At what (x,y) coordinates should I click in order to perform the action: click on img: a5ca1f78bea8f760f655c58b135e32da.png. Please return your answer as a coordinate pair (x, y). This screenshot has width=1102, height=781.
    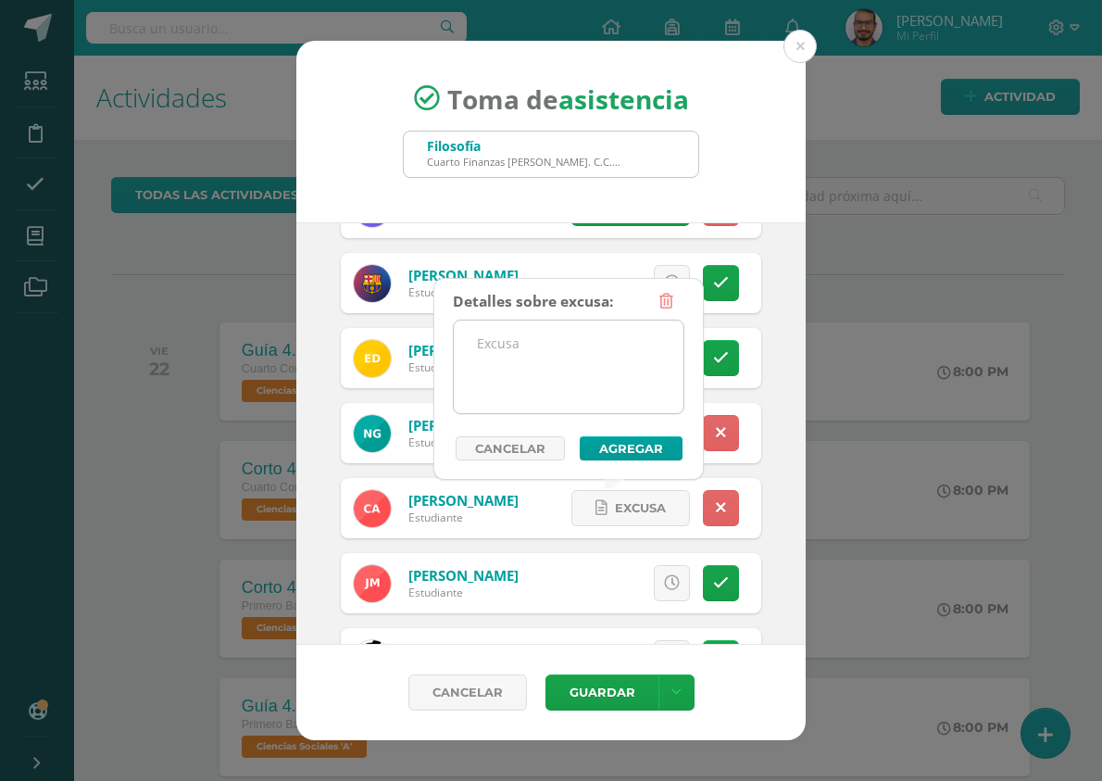
    Looking at the image, I should click on (372, 359).